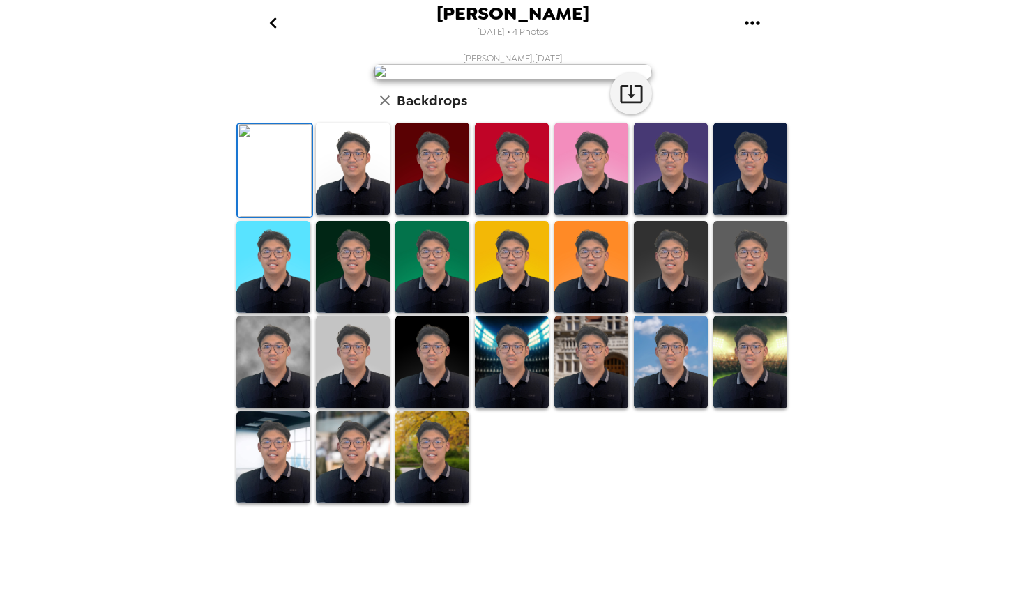  Describe the element at coordinates (512, 72) in the screenshot. I see `img: user` at that location.